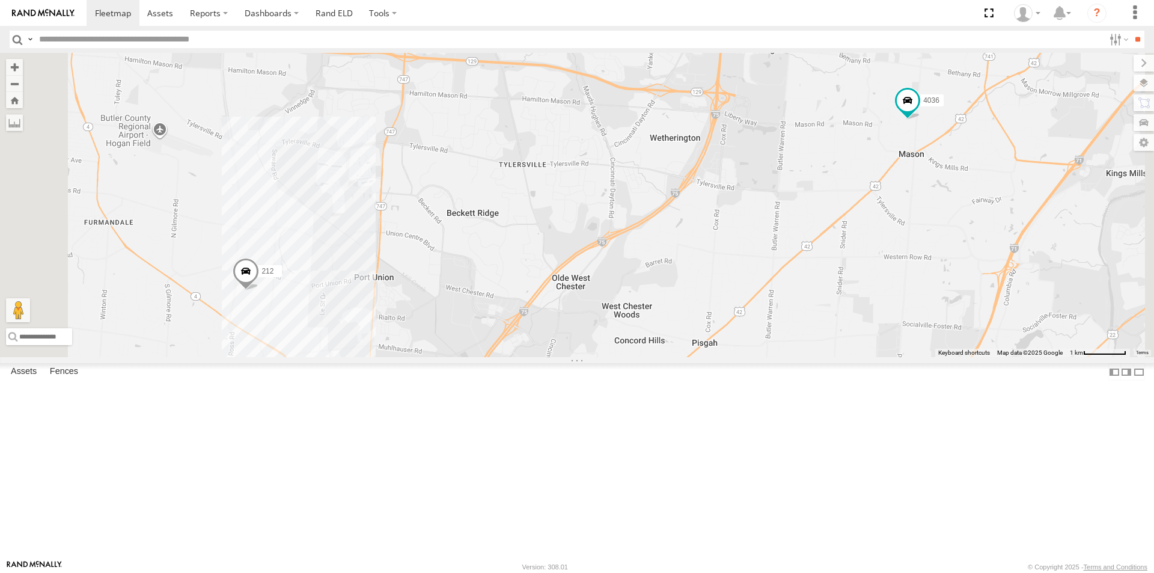 The height and width of the screenshot is (573, 1154). Describe the element at coordinates (14, 84) in the screenshot. I see `button: Zoom out` at that location.